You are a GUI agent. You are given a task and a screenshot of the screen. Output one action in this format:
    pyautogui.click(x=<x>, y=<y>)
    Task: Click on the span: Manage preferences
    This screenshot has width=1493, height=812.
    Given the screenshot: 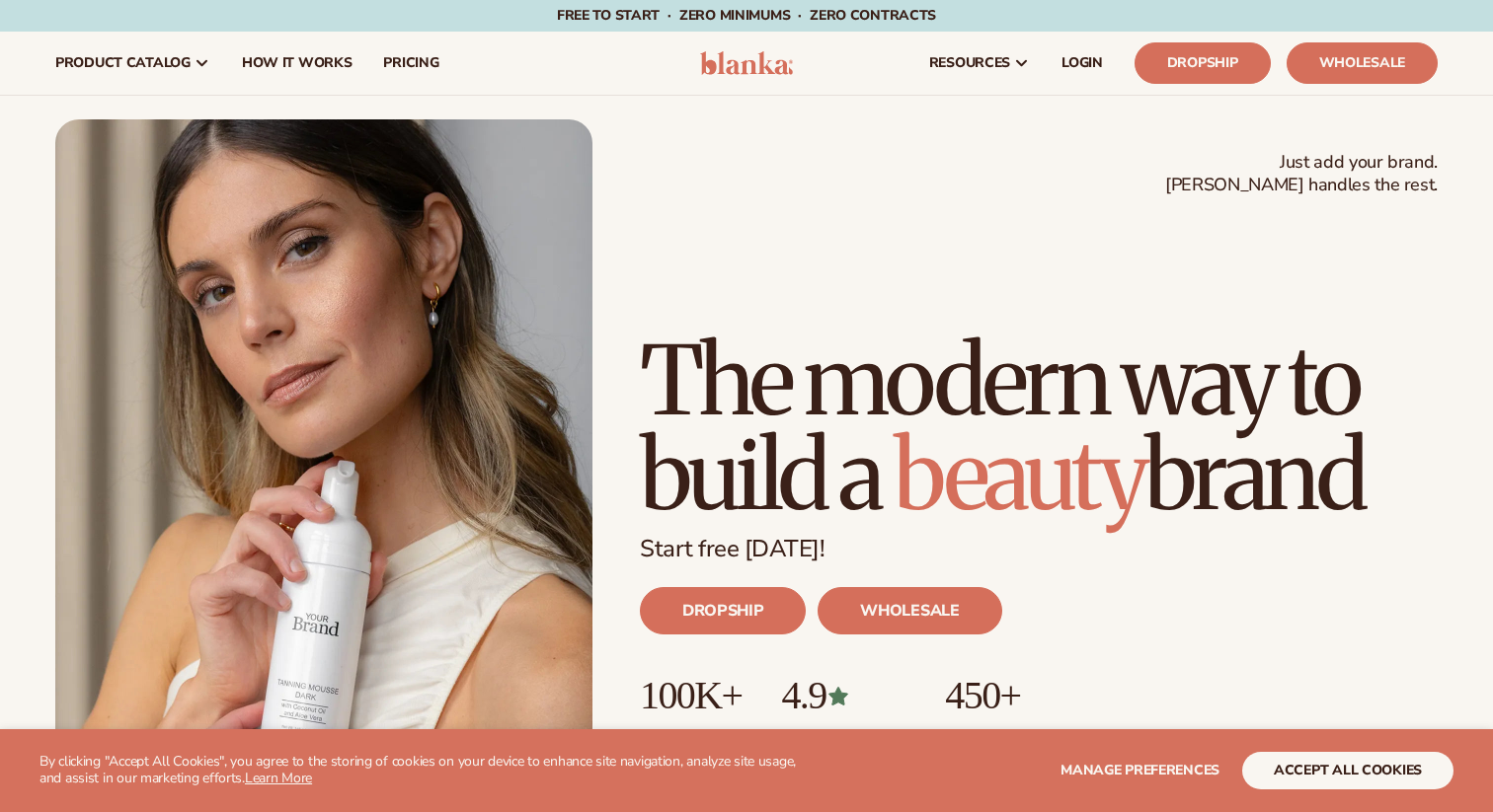 What is the action you would take?
    pyautogui.click(x=1139, y=770)
    